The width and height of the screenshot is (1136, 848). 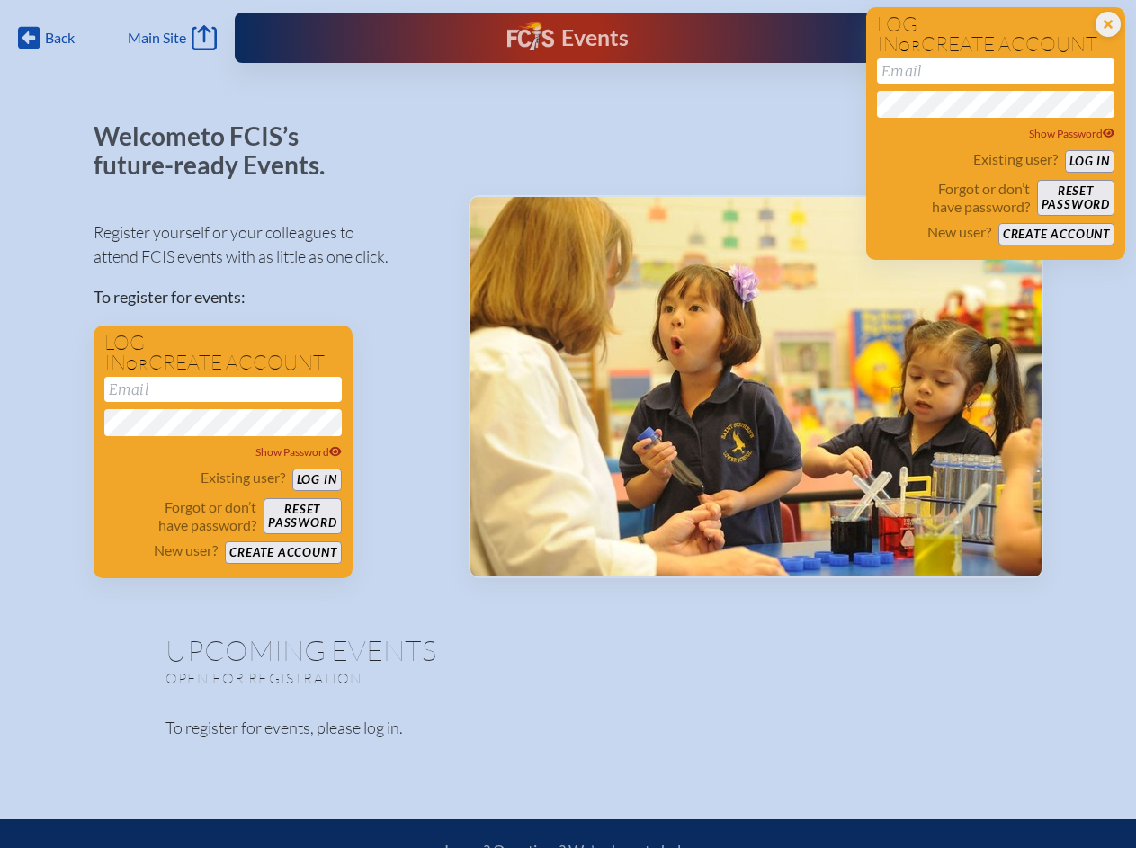 What do you see at coordinates (568, 650) in the screenshot?
I see `h1: Upcoming Events` at bounding box center [568, 650].